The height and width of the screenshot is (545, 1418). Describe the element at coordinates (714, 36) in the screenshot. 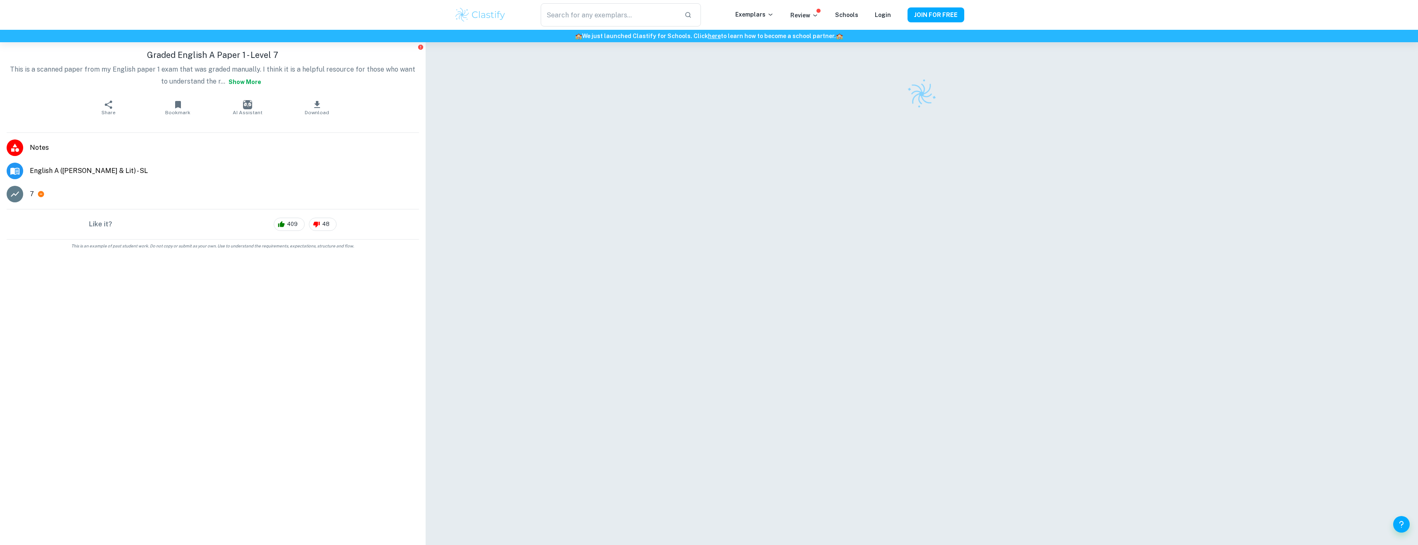

I see `a: here` at that location.